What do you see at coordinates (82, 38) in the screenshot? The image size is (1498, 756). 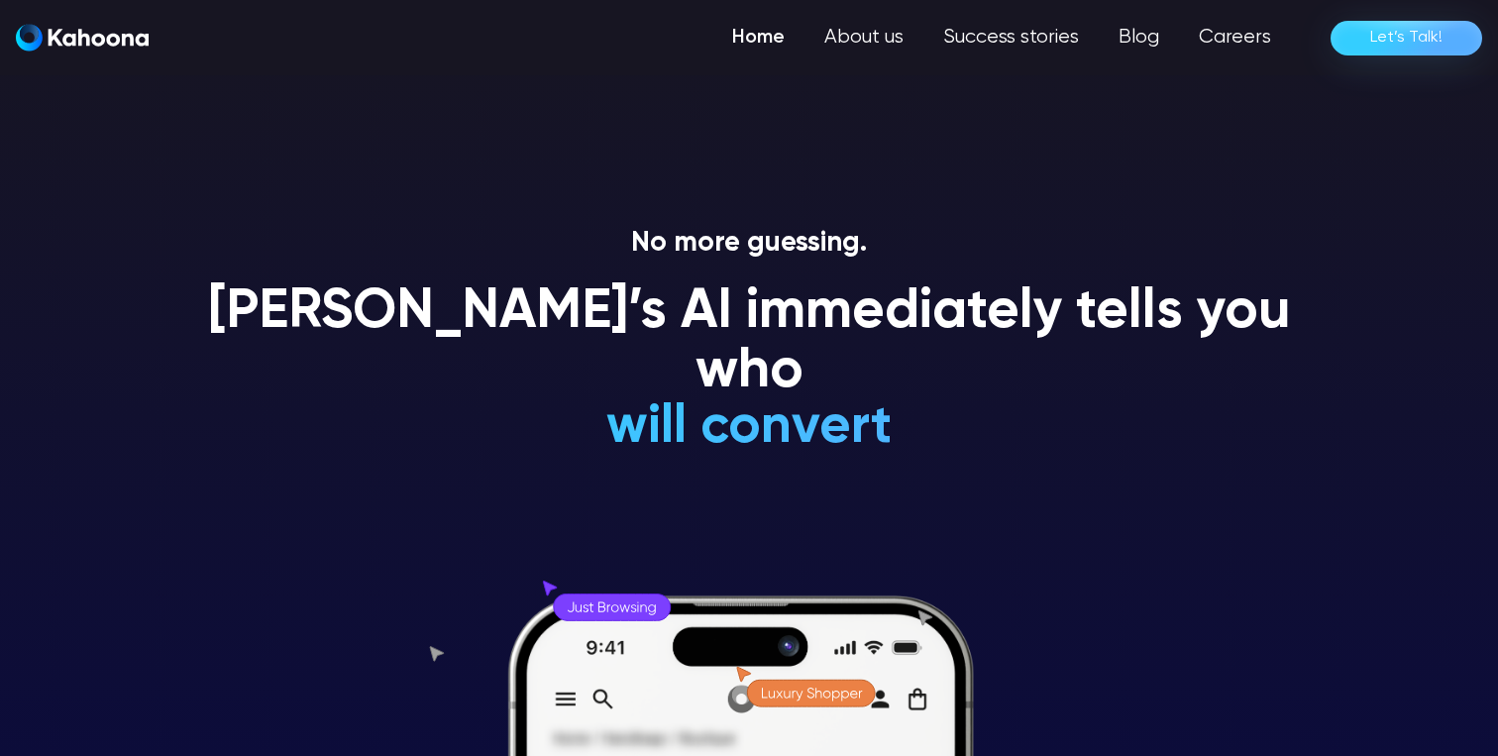 I see `a: home` at bounding box center [82, 38].